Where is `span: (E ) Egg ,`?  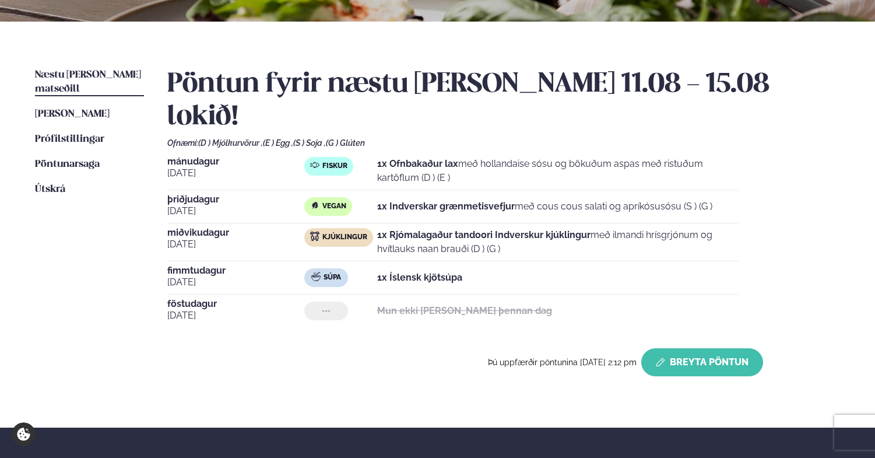 span: (E ) Egg , is located at coordinates (278, 143).